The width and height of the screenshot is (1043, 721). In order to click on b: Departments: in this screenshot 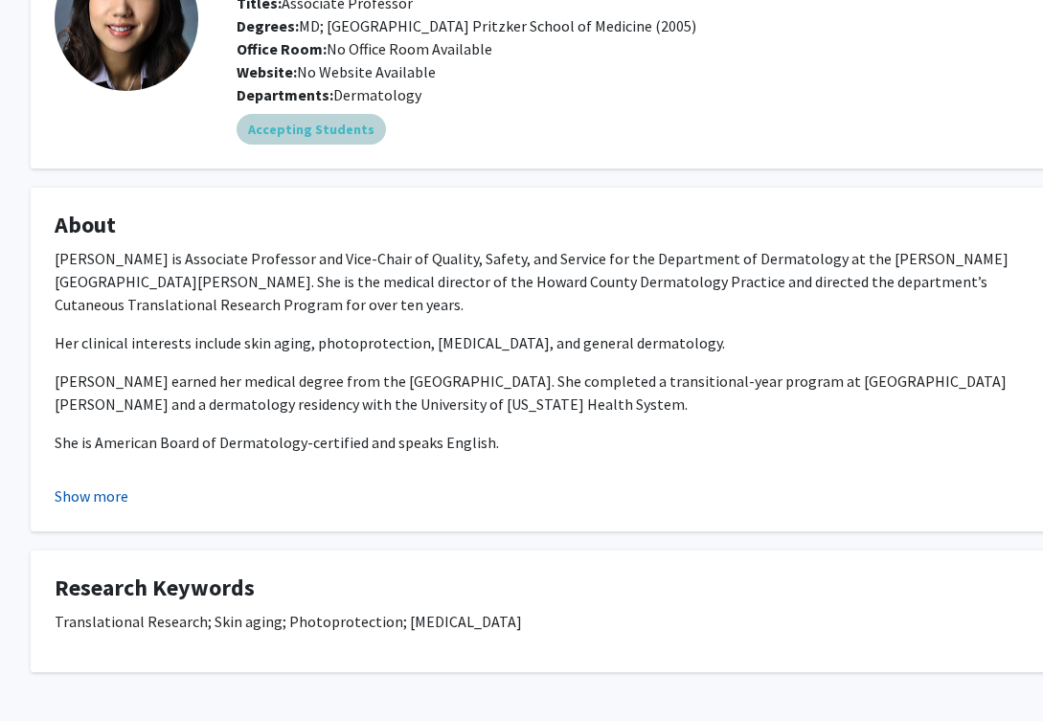, I will do `click(284, 95)`.